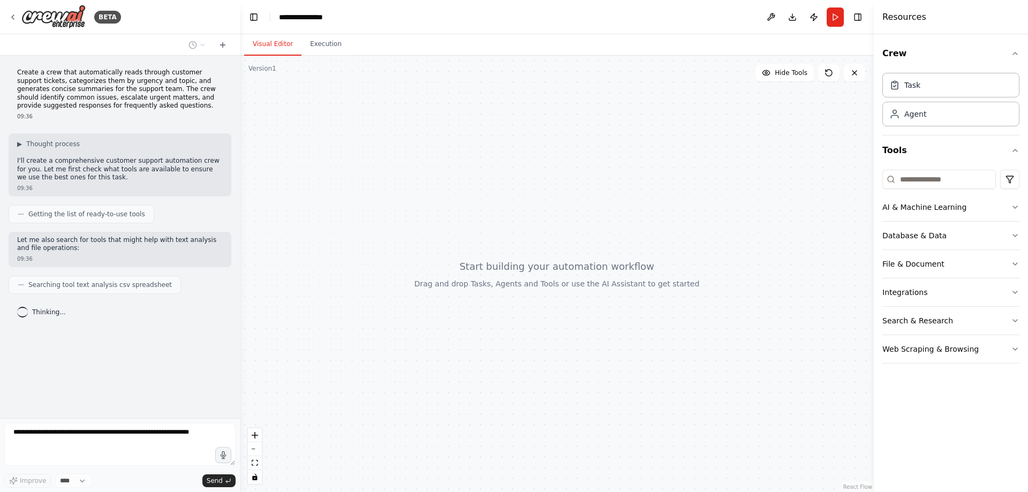 The width and height of the screenshot is (1028, 492). What do you see at coordinates (905, 17) in the screenshot?
I see `h4: Resources` at bounding box center [905, 17].